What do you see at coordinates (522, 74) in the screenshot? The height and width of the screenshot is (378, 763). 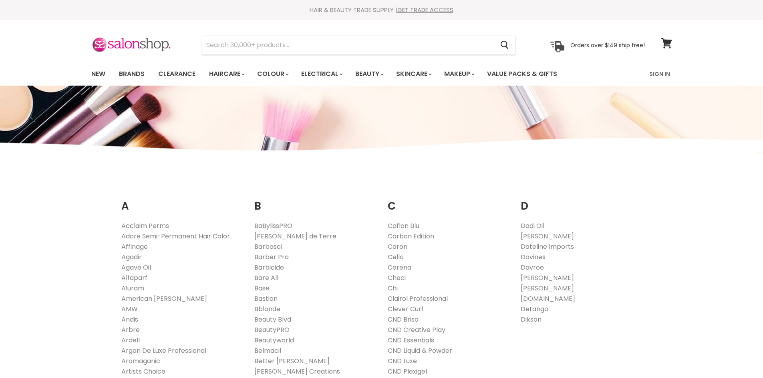 I see `a: Value Packs & Gifts` at bounding box center [522, 74].